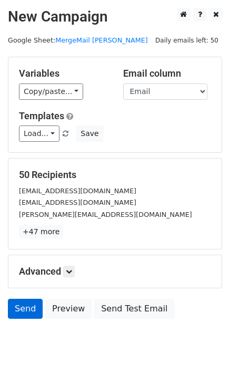 The width and height of the screenshot is (230, 376). Describe the element at coordinates (39, 134) in the screenshot. I see `a: Load...` at that location.